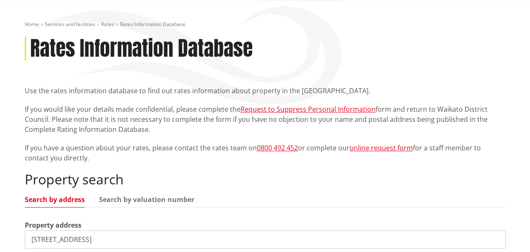 This screenshot has width=530, height=252. I want to click on a: Search by valuation number, so click(146, 199).